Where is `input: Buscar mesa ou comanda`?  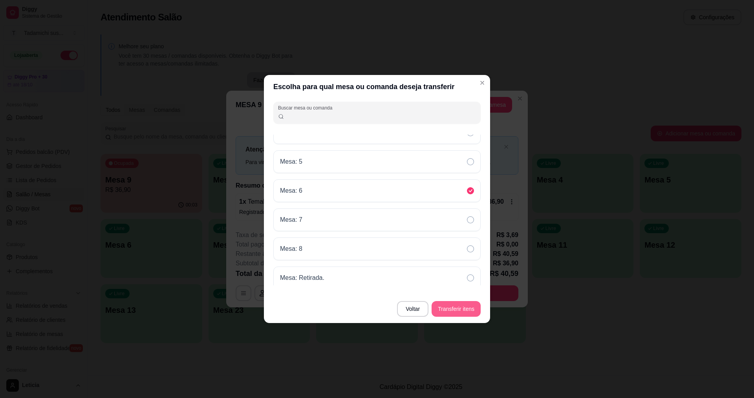
input: Buscar mesa ou comanda is located at coordinates (380, 116).